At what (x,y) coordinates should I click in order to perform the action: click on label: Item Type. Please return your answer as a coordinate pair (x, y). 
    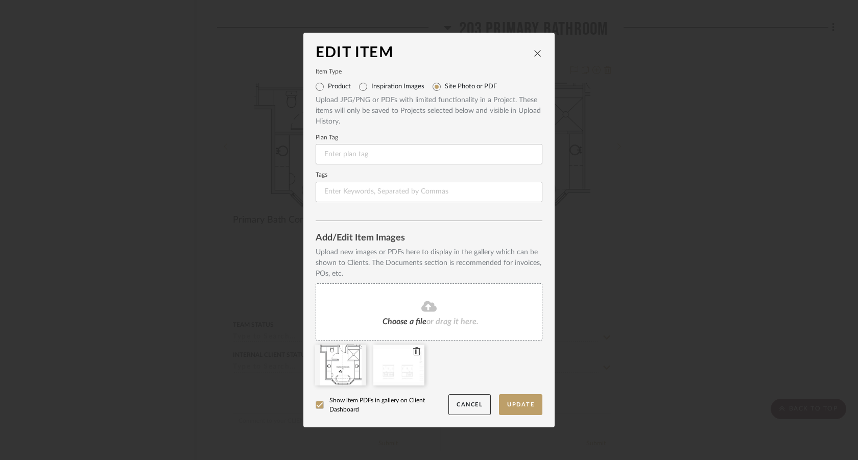
    Looking at the image, I should click on (429, 72).